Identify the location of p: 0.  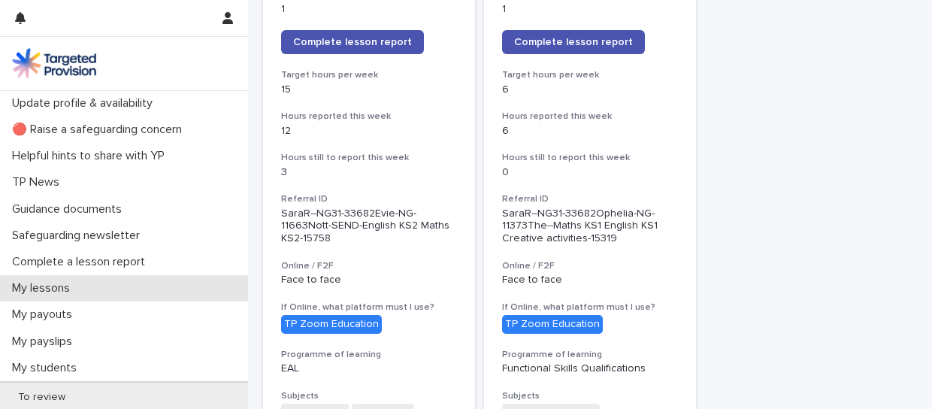
(590, 172).